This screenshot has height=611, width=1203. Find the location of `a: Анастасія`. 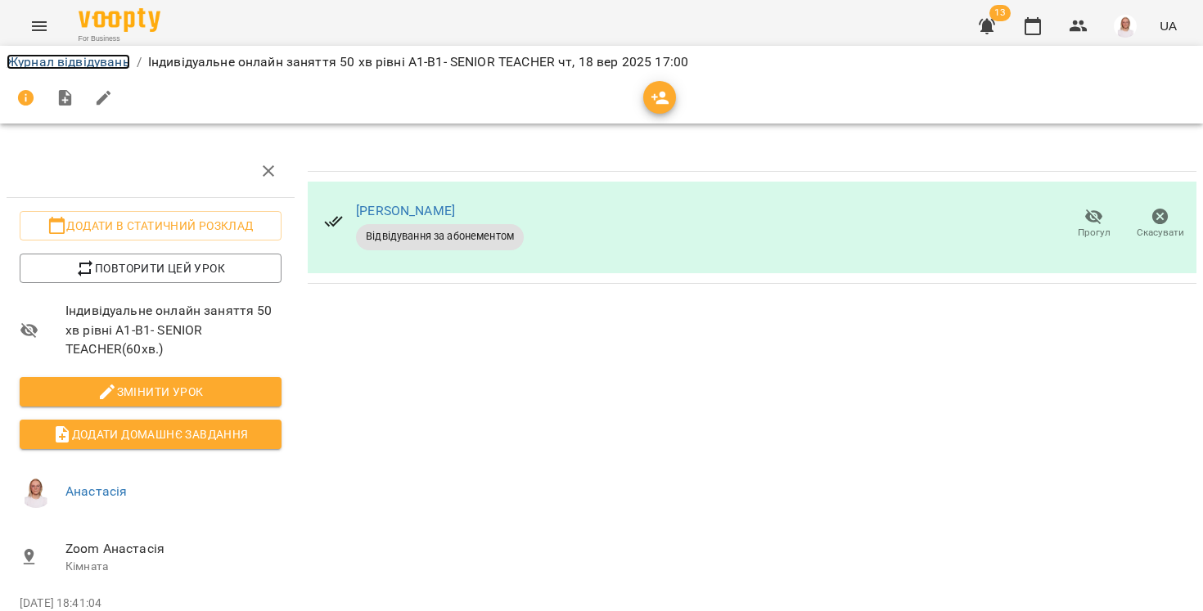

a: Анастасія is located at coordinates (96, 491).